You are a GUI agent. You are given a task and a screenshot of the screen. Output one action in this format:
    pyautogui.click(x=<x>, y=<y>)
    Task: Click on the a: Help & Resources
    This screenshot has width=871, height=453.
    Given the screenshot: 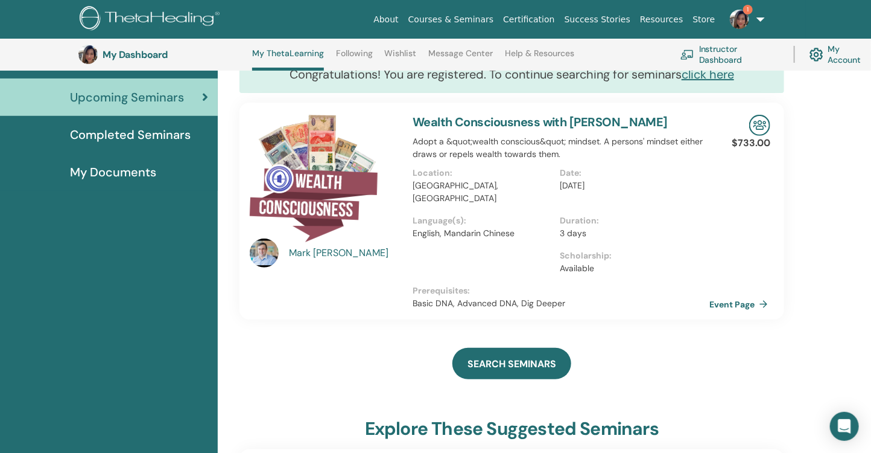 What is the action you would take?
    pyautogui.click(x=539, y=58)
    